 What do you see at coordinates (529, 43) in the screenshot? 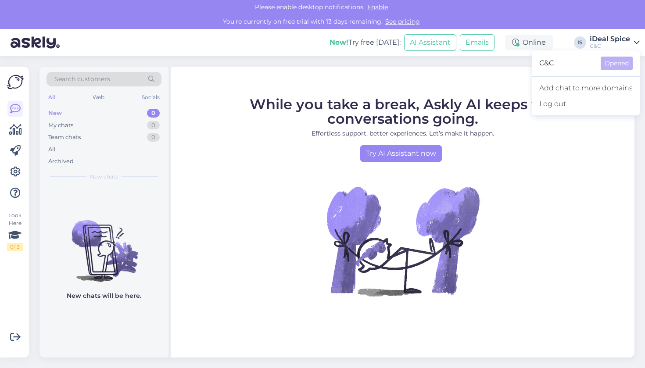
I see `div: Online` at bounding box center [529, 43].